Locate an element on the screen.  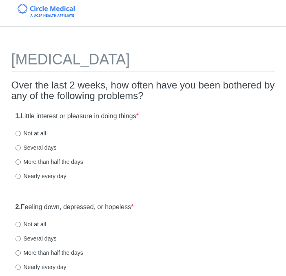
label: Feeling down, depressed, or hopeless is located at coordinates (75, 207).